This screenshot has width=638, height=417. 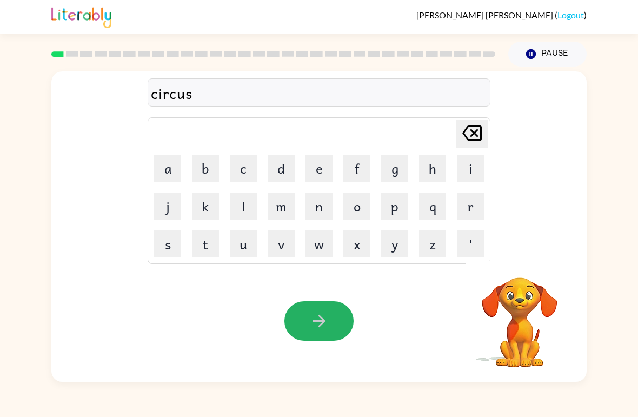 What do you see at coordinates (243, 206) in the screenshot?
I see `button: l` at bounding box center [243, 206].